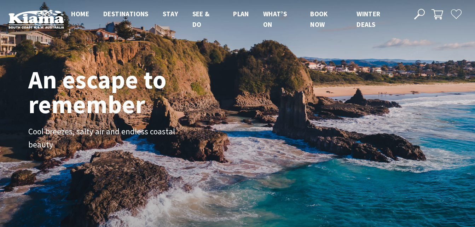 Image resolution: width=475 pixels, height=227 pixels. What do you see at coordinates (319, 19) in the screenshot?
I see `span: Book now` at bounding box center [319, 19].